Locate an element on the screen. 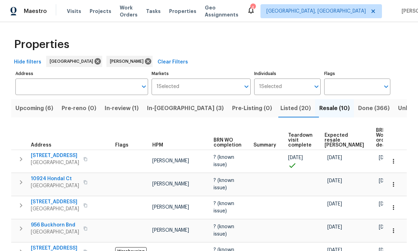 Image resolution: width=418 pixels, height=251 pixels. button: Clear Filters is located at coordinates (173, 62).